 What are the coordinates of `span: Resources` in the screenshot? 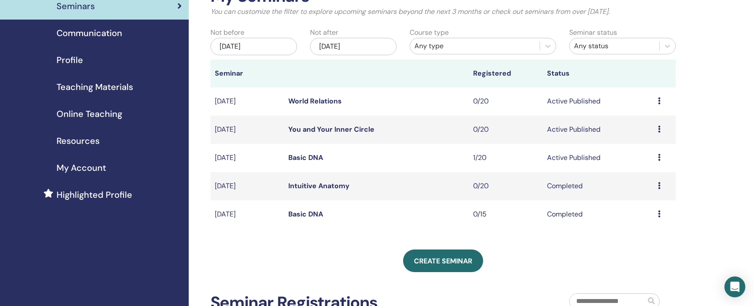 It's located at (78, 141).